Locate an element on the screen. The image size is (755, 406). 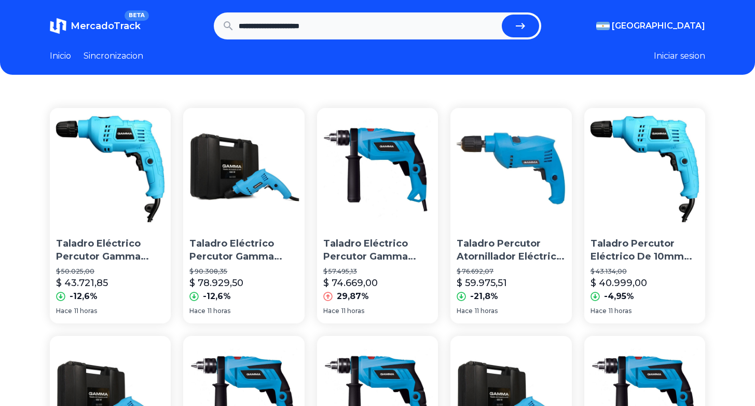
p: $ 40.999,00 is located at coordinates (618, 283).